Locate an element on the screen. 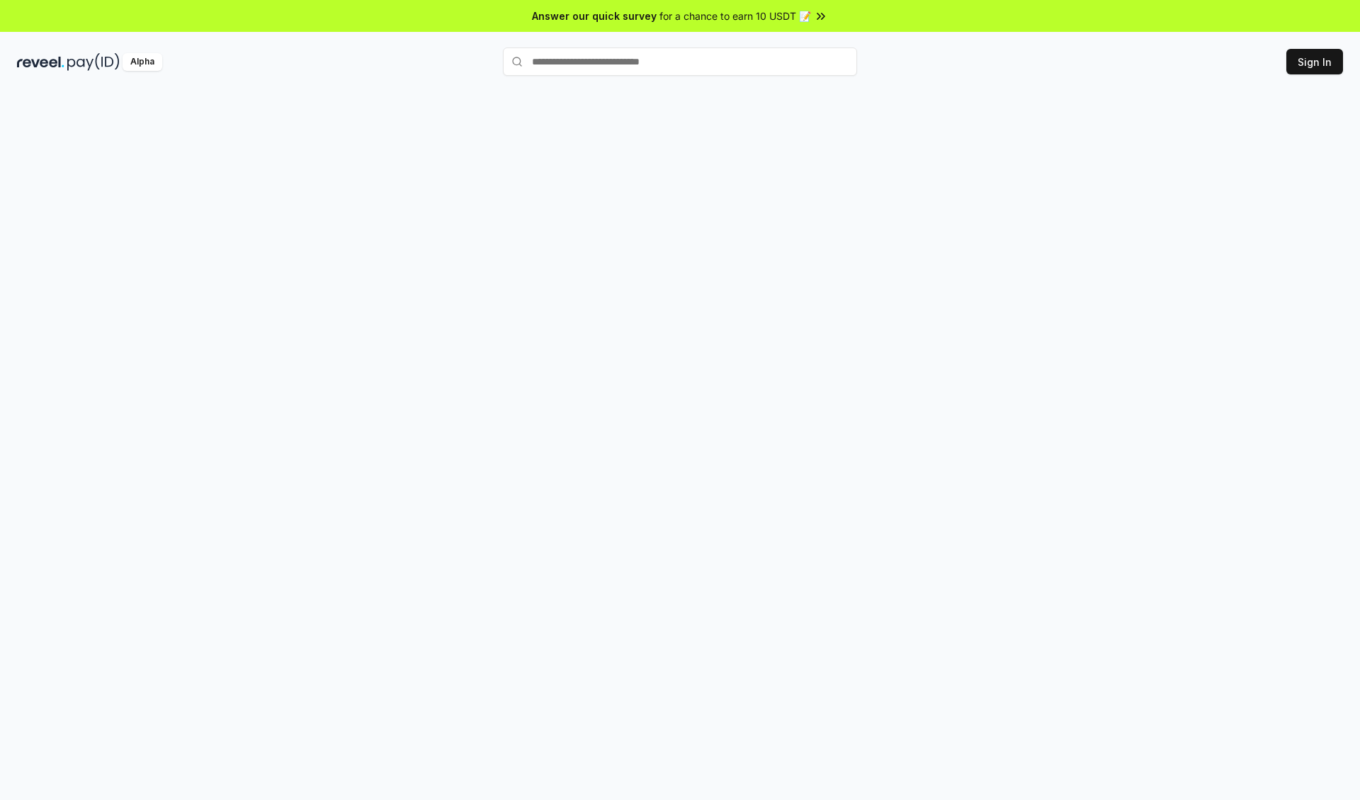  button: Sign In is located at coordinates (1315, 62).